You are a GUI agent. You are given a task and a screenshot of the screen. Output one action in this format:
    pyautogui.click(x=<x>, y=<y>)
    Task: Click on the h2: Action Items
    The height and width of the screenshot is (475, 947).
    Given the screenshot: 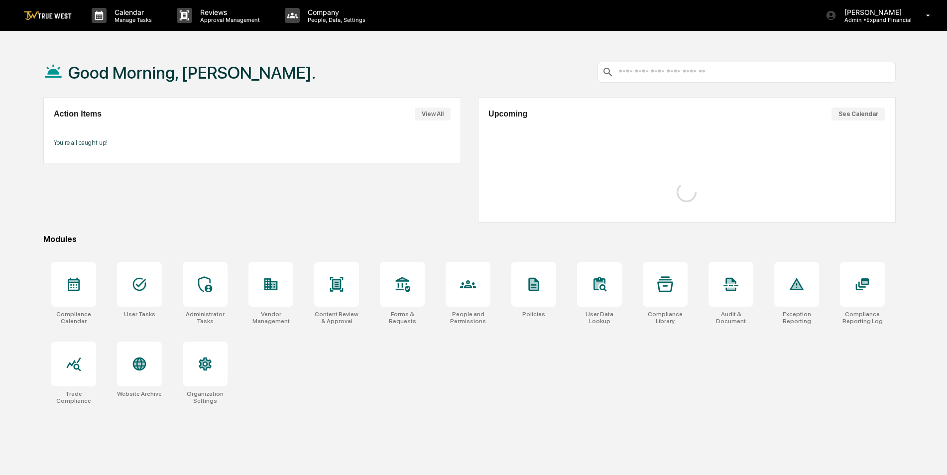 What is the action you would take?
    pyautogui.click(x=78, y=114)
    